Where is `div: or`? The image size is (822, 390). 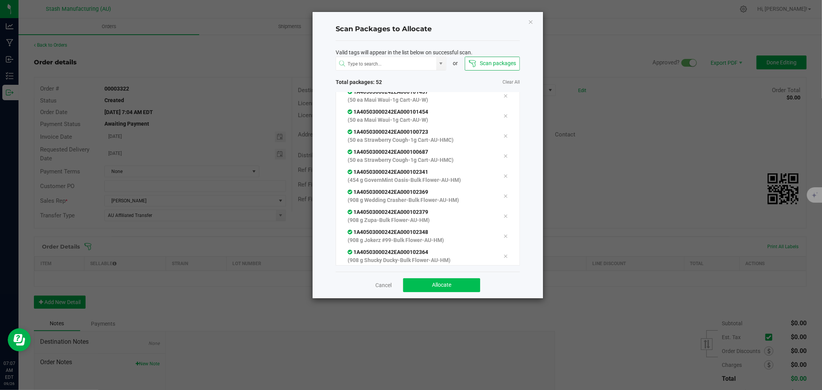 div: or is located at coordinates (456, 63).